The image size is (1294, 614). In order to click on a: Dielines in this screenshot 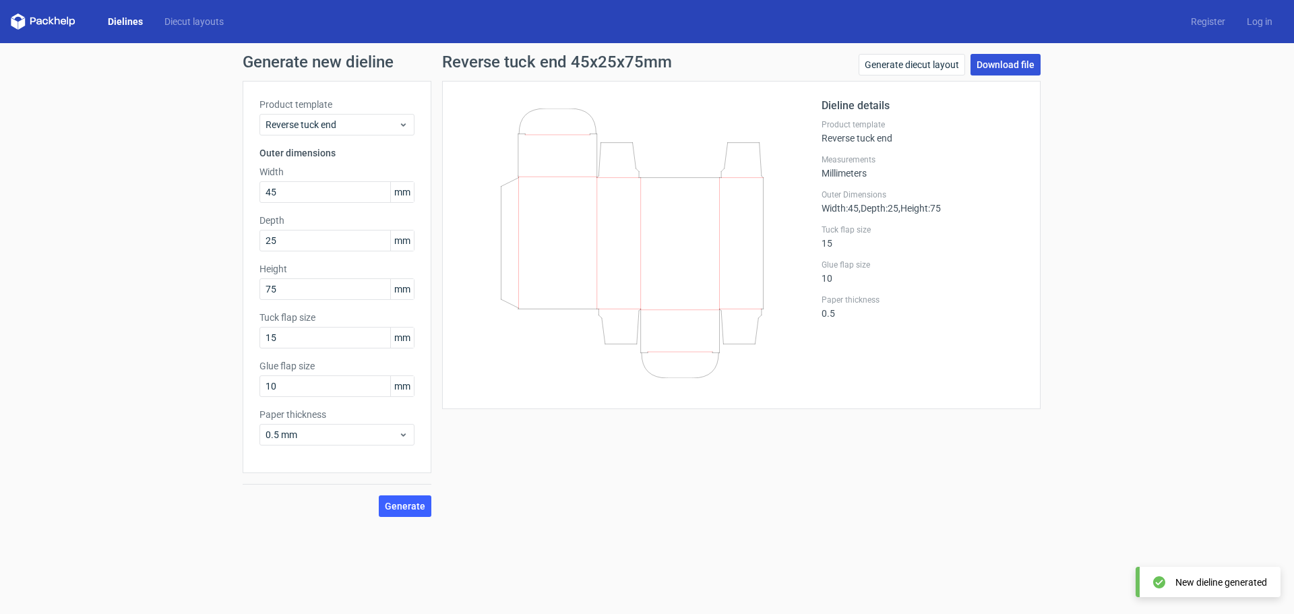, I will do `click(125, 22)`.